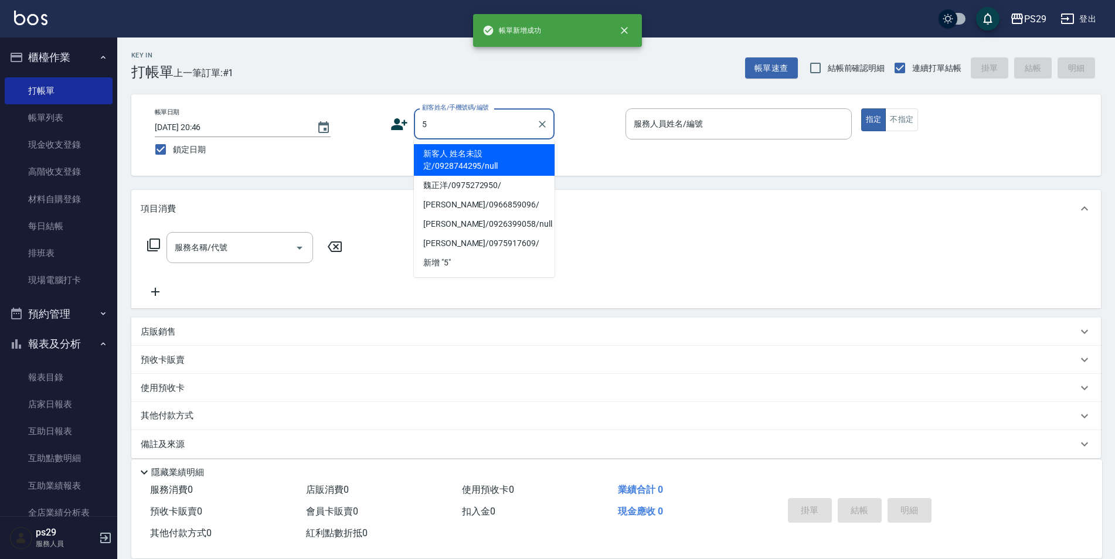 The height and width of the screenshot is (559, 1115). I want to click on button: Open, so click(300, 248).